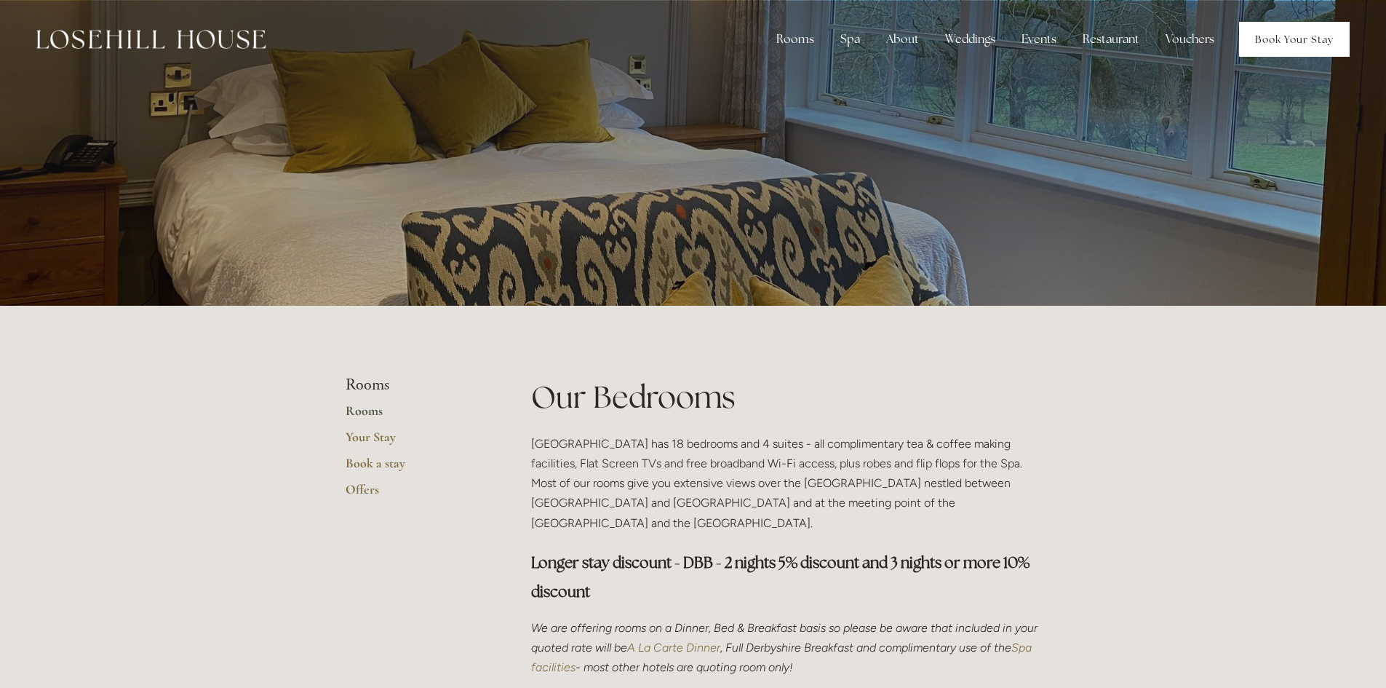 The image size is (1386, 688). Describe the element at coordinates (415, 385) in the screenshot. I see `li: Rooms` at that location.